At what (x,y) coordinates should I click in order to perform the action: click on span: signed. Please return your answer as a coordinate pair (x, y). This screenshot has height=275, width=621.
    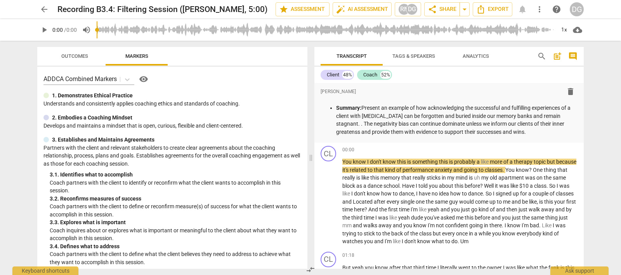
    Looking at the image, I should click on (504, 194).